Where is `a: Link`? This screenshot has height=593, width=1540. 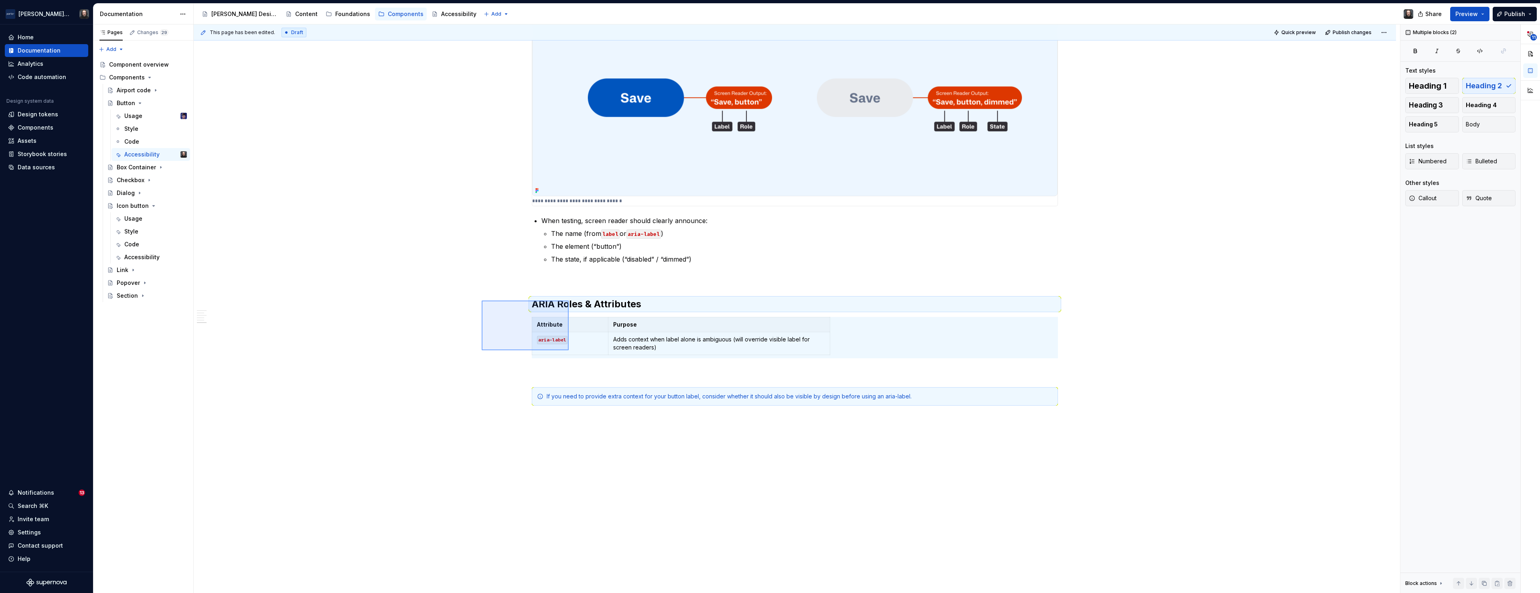 a: Link is located at coordinates (147, 270).